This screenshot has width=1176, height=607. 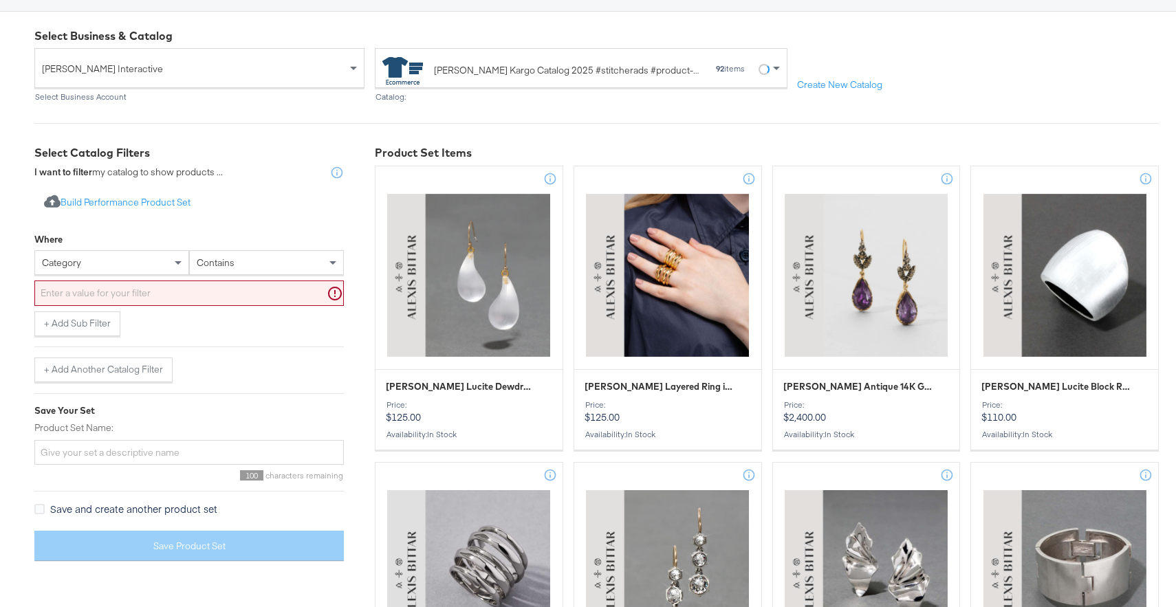 What do you see at coordinates (189, 153) in the screenshot?
I see `div: Select Catalog Filters` at bounding box center [189, 153].